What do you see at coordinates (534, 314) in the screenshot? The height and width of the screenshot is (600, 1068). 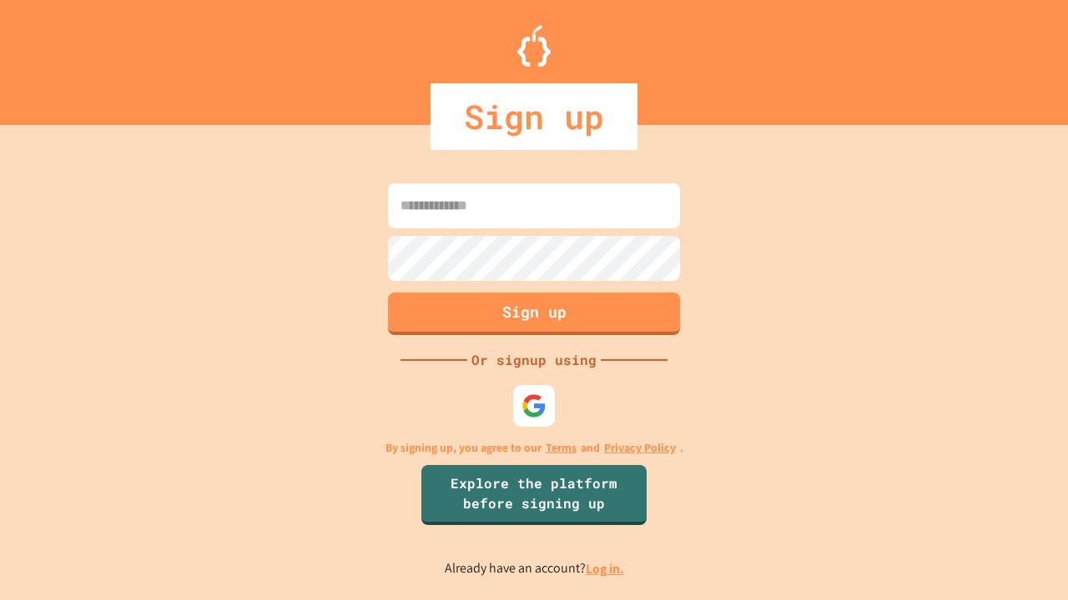 I see `button: Sign up` at bounding box center [534, 314].